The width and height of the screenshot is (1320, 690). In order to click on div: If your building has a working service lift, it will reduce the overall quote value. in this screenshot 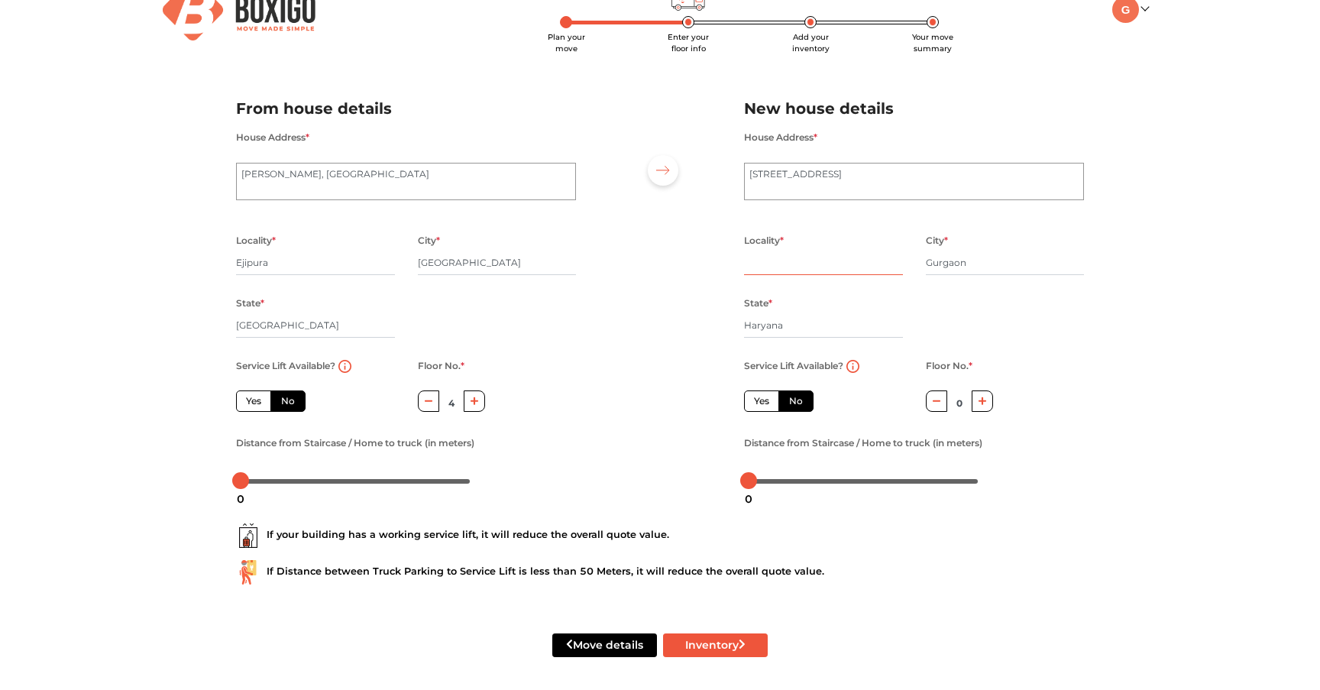, I will do `click(660, 535)`.